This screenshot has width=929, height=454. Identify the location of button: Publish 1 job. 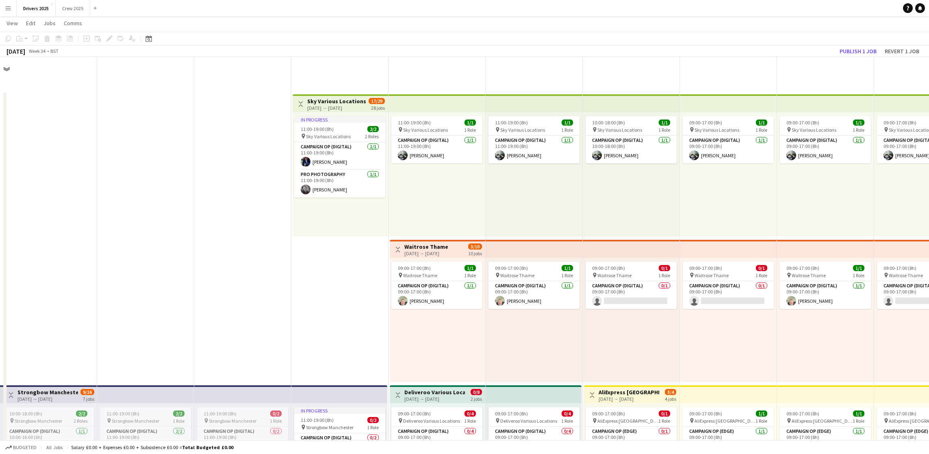
(858, 51).